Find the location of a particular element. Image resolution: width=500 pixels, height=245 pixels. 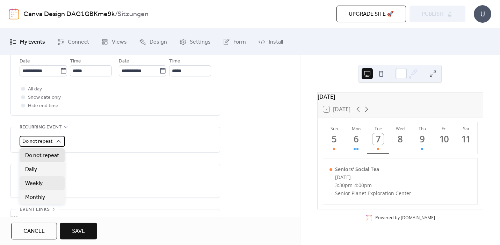

a: Views is located at coordinates (114, 42).